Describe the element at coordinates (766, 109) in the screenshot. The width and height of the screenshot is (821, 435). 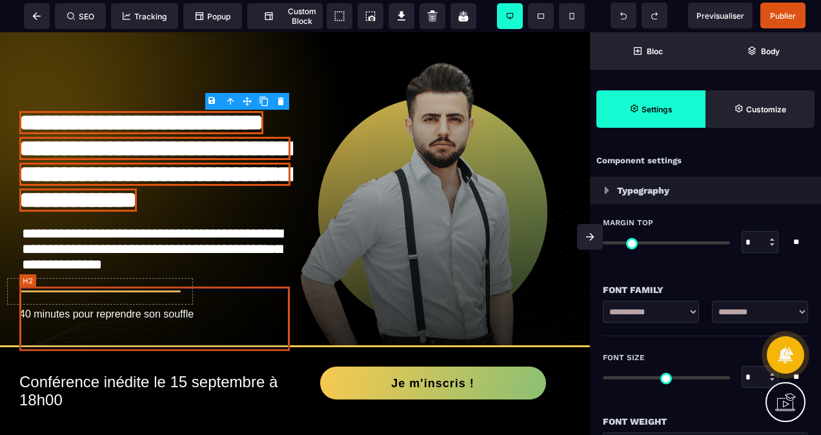
I see `strong: Customize` at that location.